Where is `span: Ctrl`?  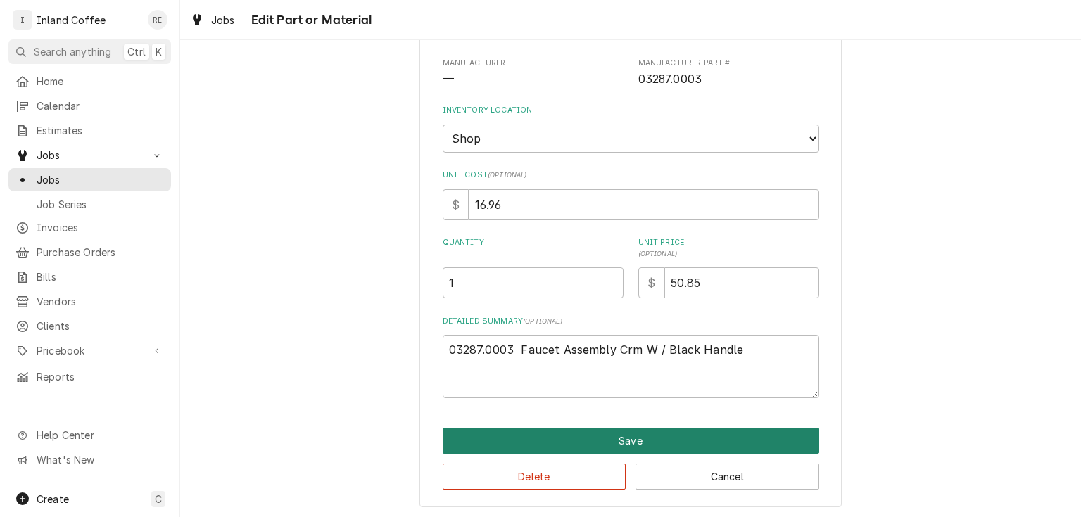 span: Ctrl is located at coordinates (137, 51).